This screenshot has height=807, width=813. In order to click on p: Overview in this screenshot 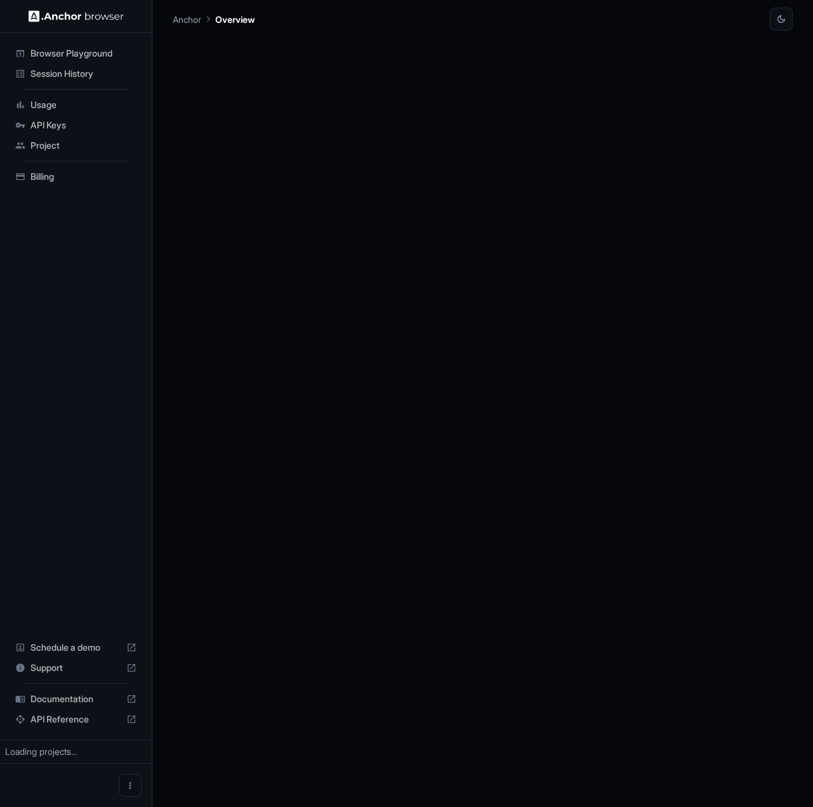, I will do `click(235, 19)`.